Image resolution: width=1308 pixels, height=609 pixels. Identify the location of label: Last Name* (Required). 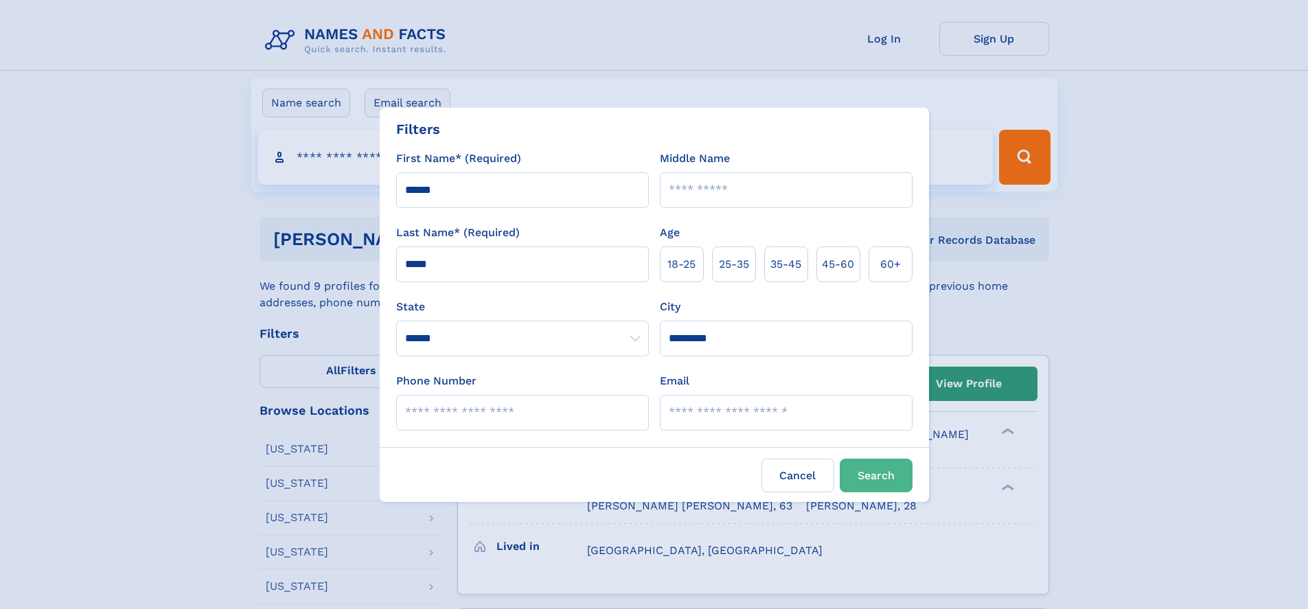
(458, 233).